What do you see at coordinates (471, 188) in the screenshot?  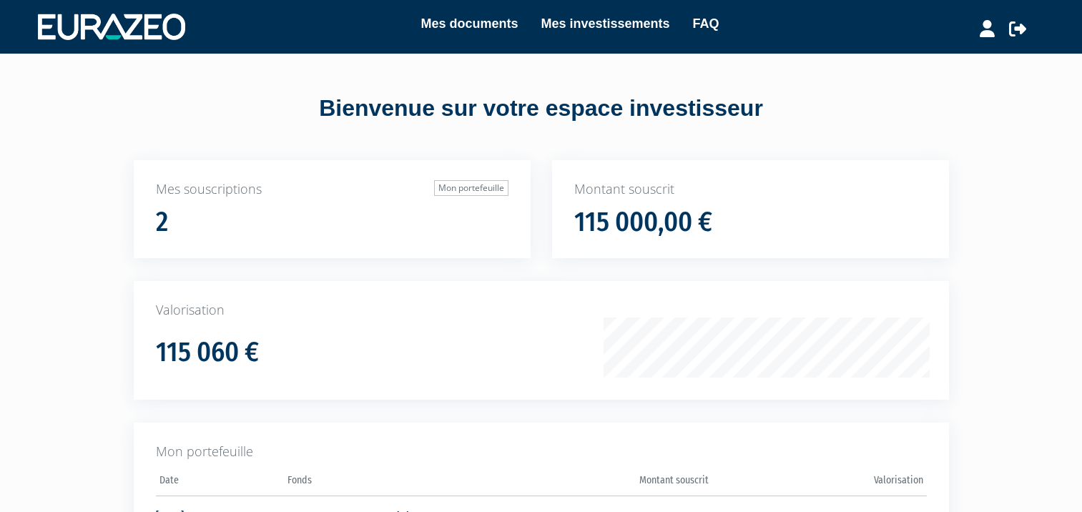 I see `a: Mon portefeuille` at bounding box center [471, 188].